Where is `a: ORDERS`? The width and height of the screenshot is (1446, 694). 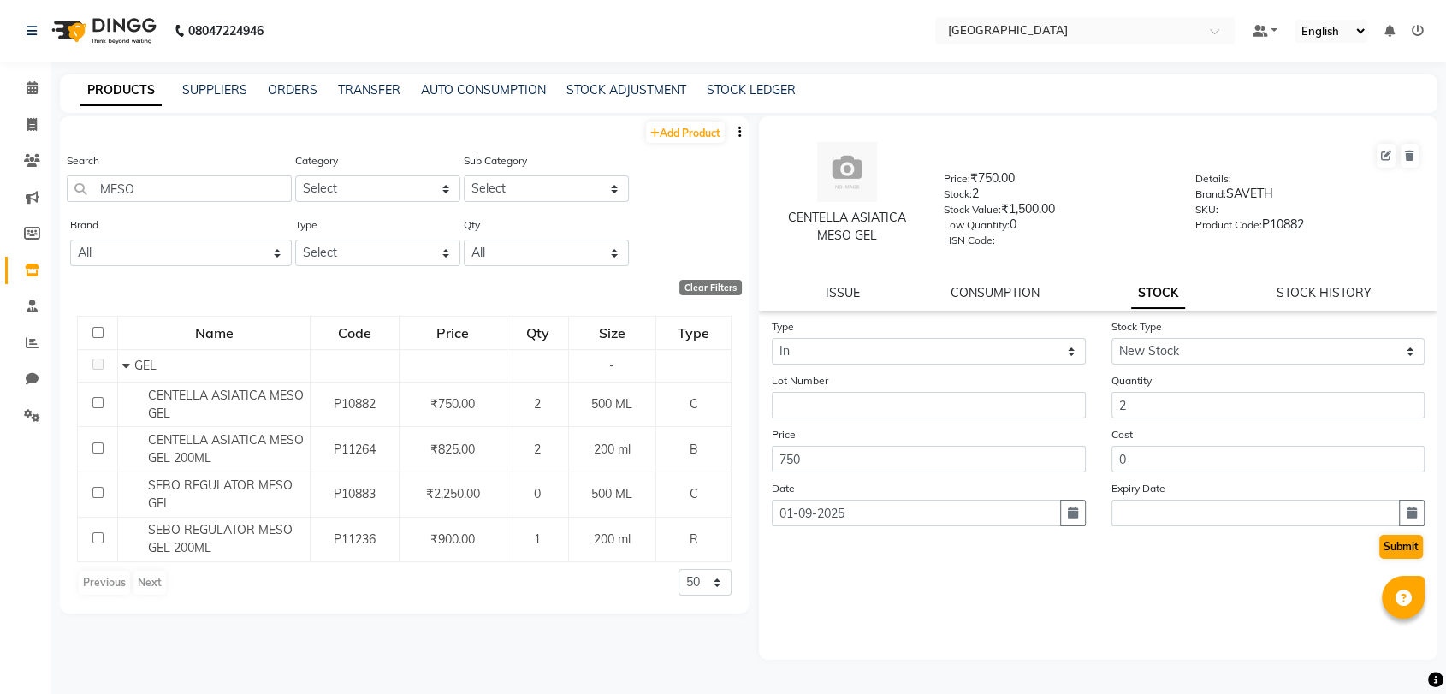 a: ORDERS is located at coordinates (293, 90).